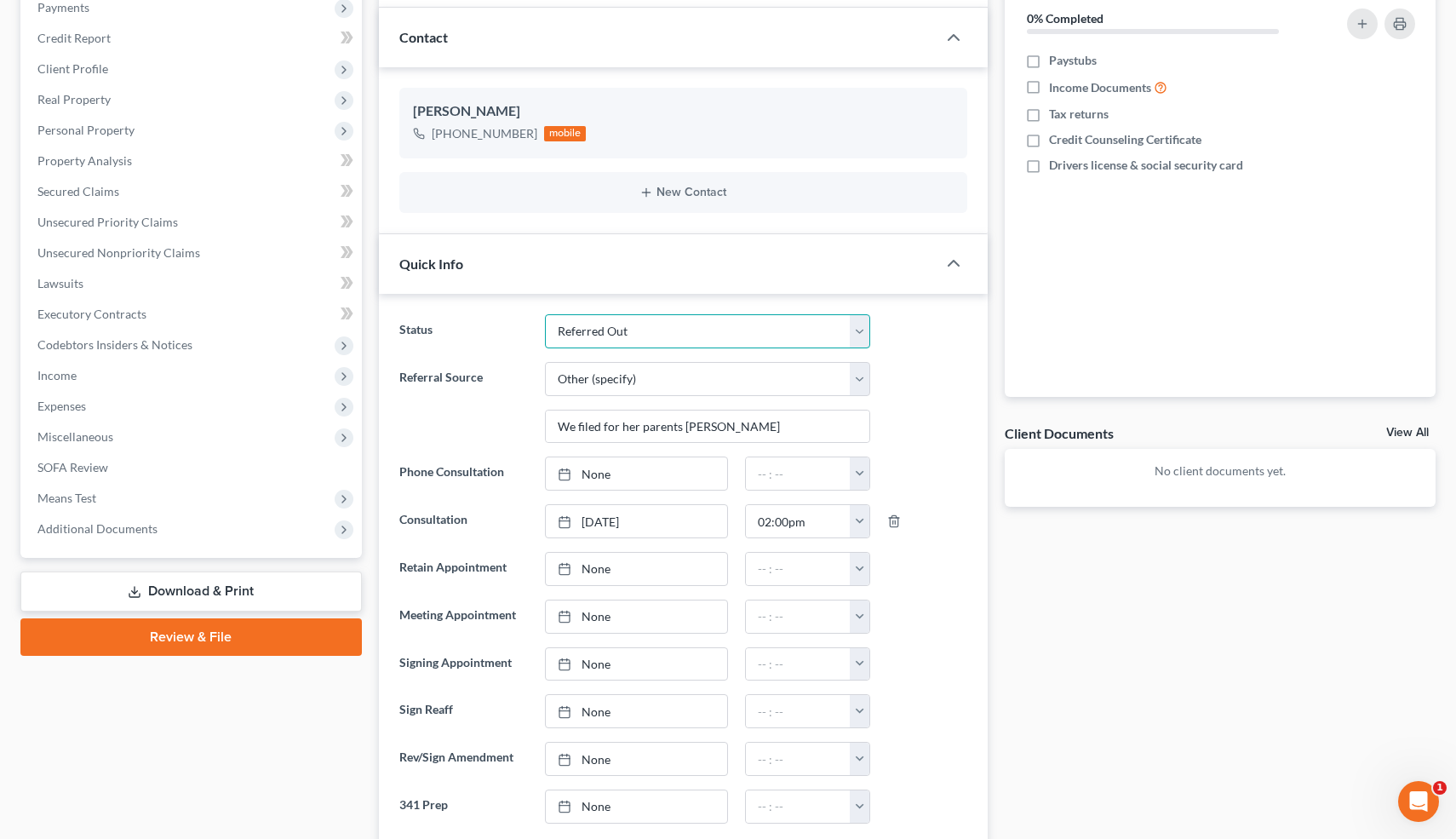  What do you see at coordinates (1100, 88) in the screenshot?
I see `span: Income Documents` at bounding box center [1100, 88].